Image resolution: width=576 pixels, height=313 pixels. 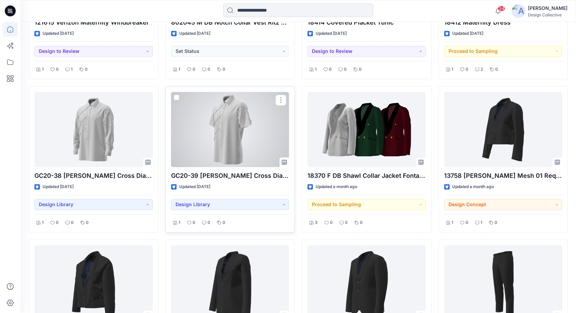 I want to click on a: GC20-38 LS Criss Cross Diamond Shirt, so click(x=93, y=129).